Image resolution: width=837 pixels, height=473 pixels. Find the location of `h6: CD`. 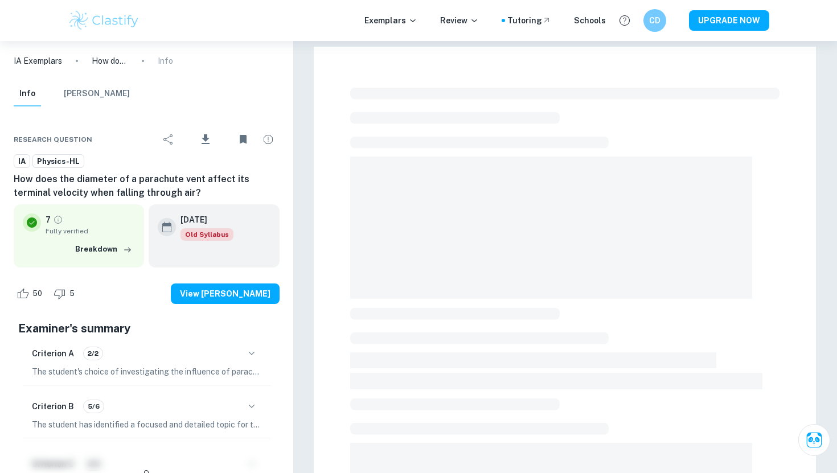

h6: CD is located at coordinates (655, 20).